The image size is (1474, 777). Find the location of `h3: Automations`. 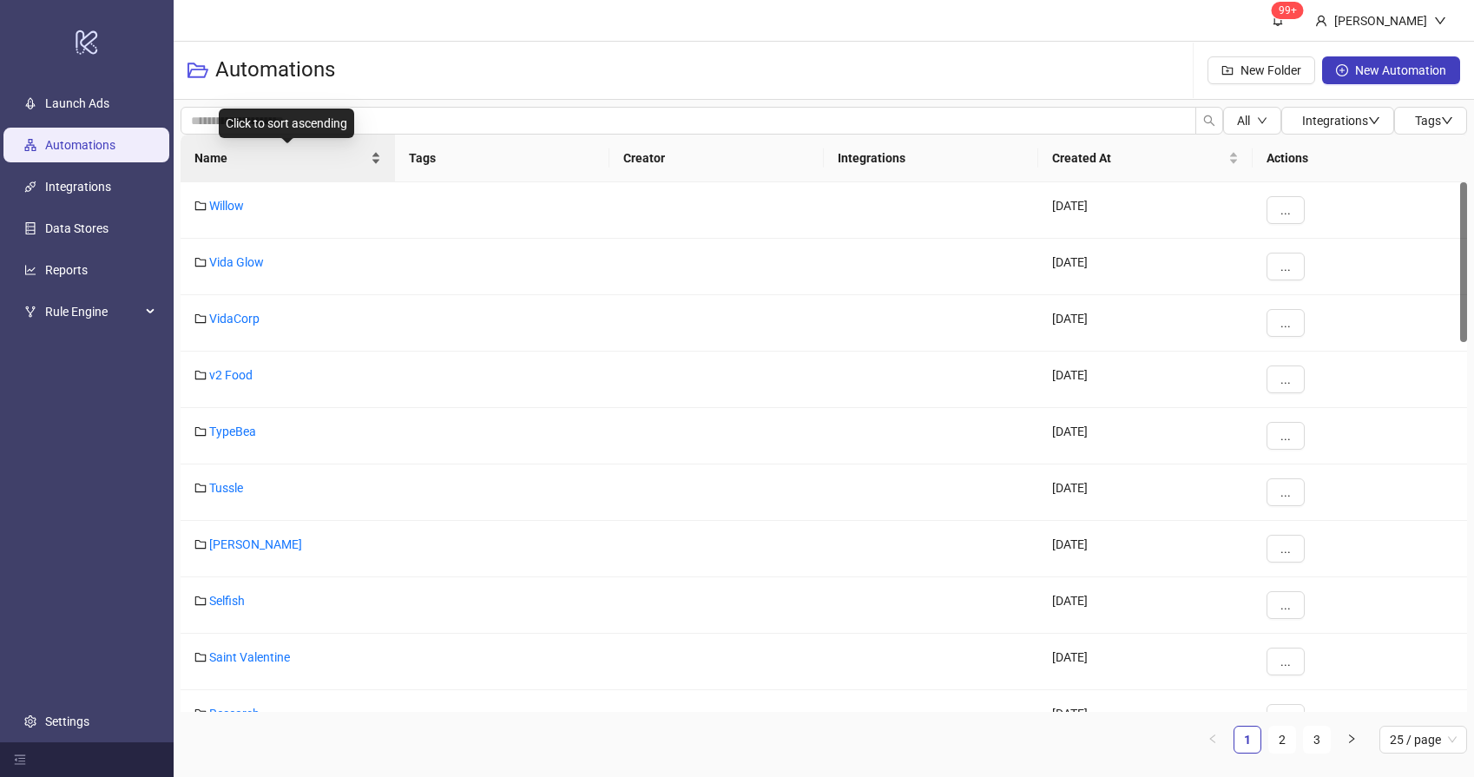

h3: Automations is located at coordinates (275, 70).